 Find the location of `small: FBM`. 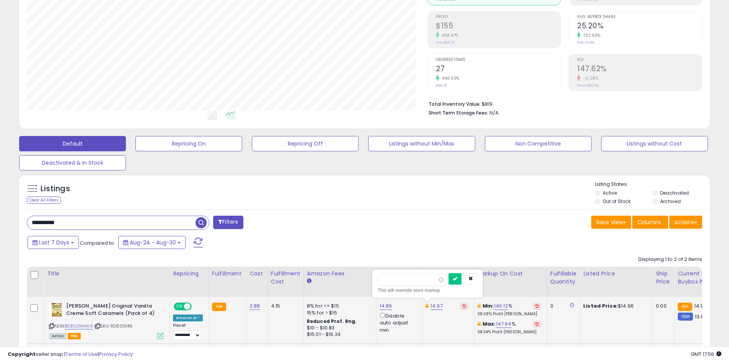

small: FBM is located at coordinates (685, 316).